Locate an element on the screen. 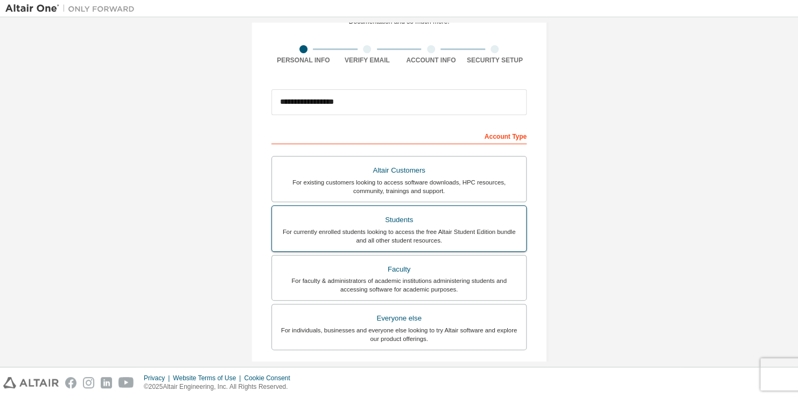  img: youtube.svg is located at coordinates (126, 383).